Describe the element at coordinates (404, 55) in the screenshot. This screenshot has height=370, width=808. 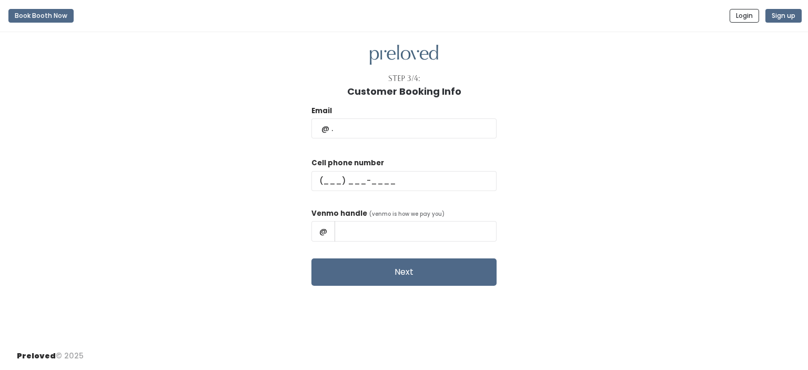
I see `img: preloved logo` at that location.